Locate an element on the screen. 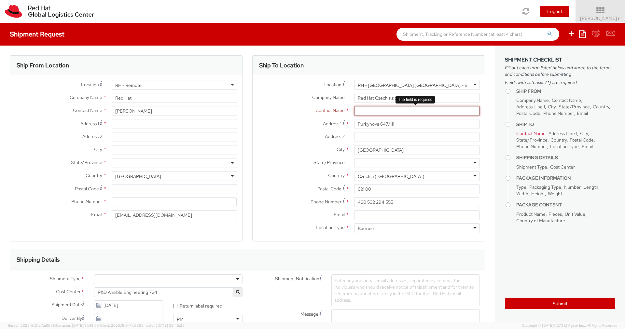  span: Server: 2025.18.0-c7ad5f513fb is located at coordinates (53, 326).